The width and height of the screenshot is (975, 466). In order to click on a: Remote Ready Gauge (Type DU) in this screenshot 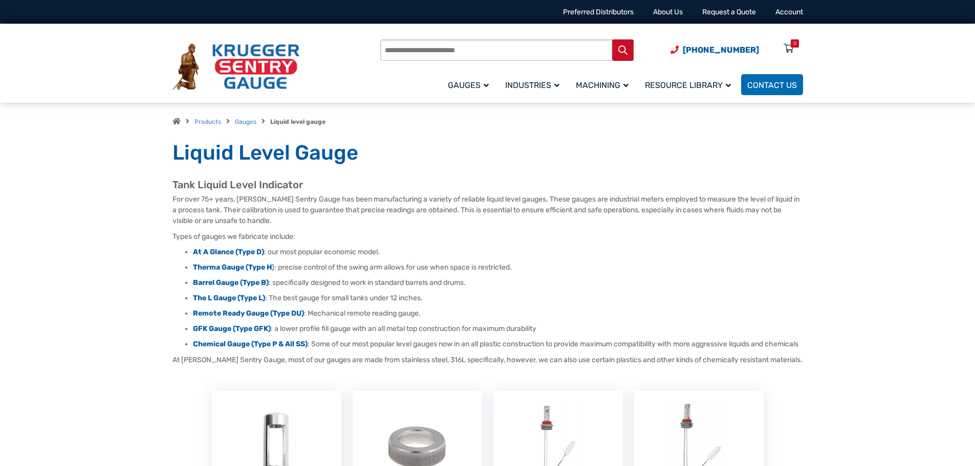, I will do `click(248, 313)`.